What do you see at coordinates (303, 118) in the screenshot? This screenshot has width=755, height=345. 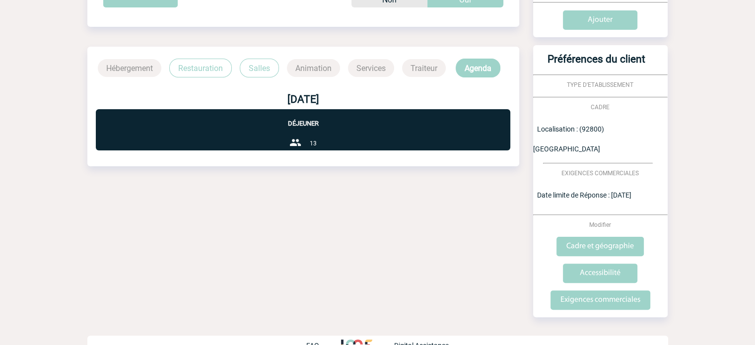 I see `p: Déjeuner` at bounding box center [303, 118].